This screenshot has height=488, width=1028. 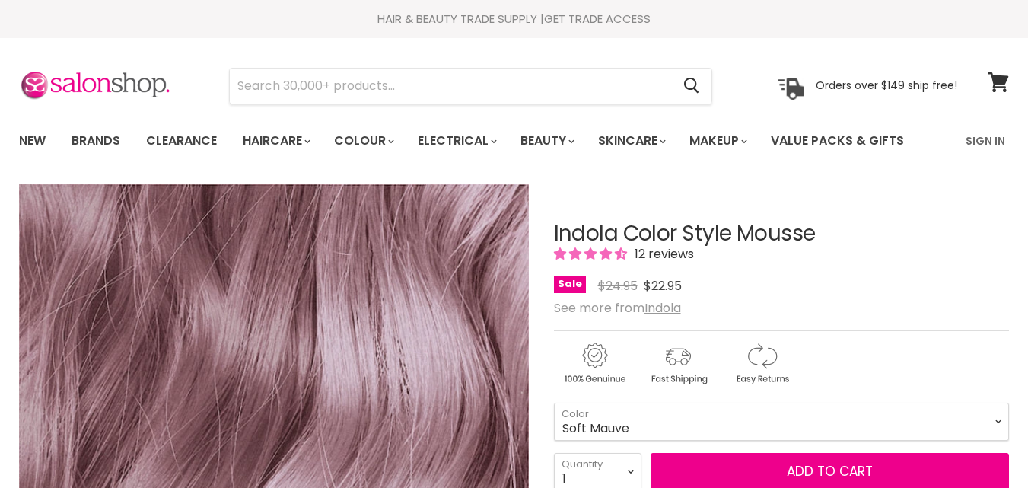 I want to click on button: Search, so click(x=691, y=86).